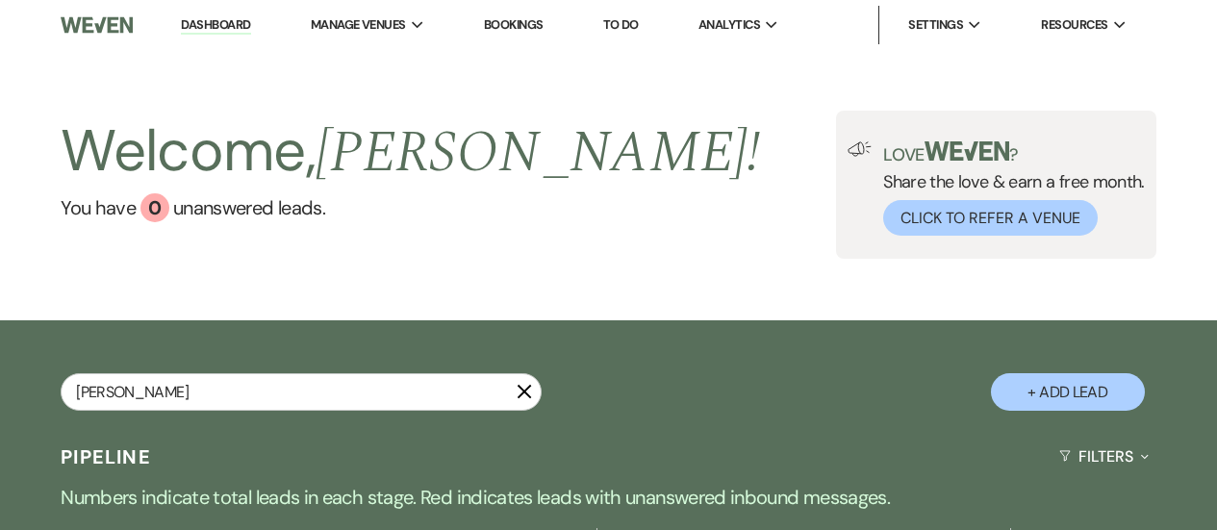 The height and width of the screenshot is (530, 1217). I want to click on span: Settings, so click(935, 25).